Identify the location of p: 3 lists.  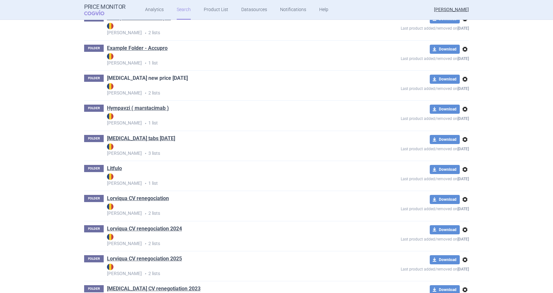
(230, 150).